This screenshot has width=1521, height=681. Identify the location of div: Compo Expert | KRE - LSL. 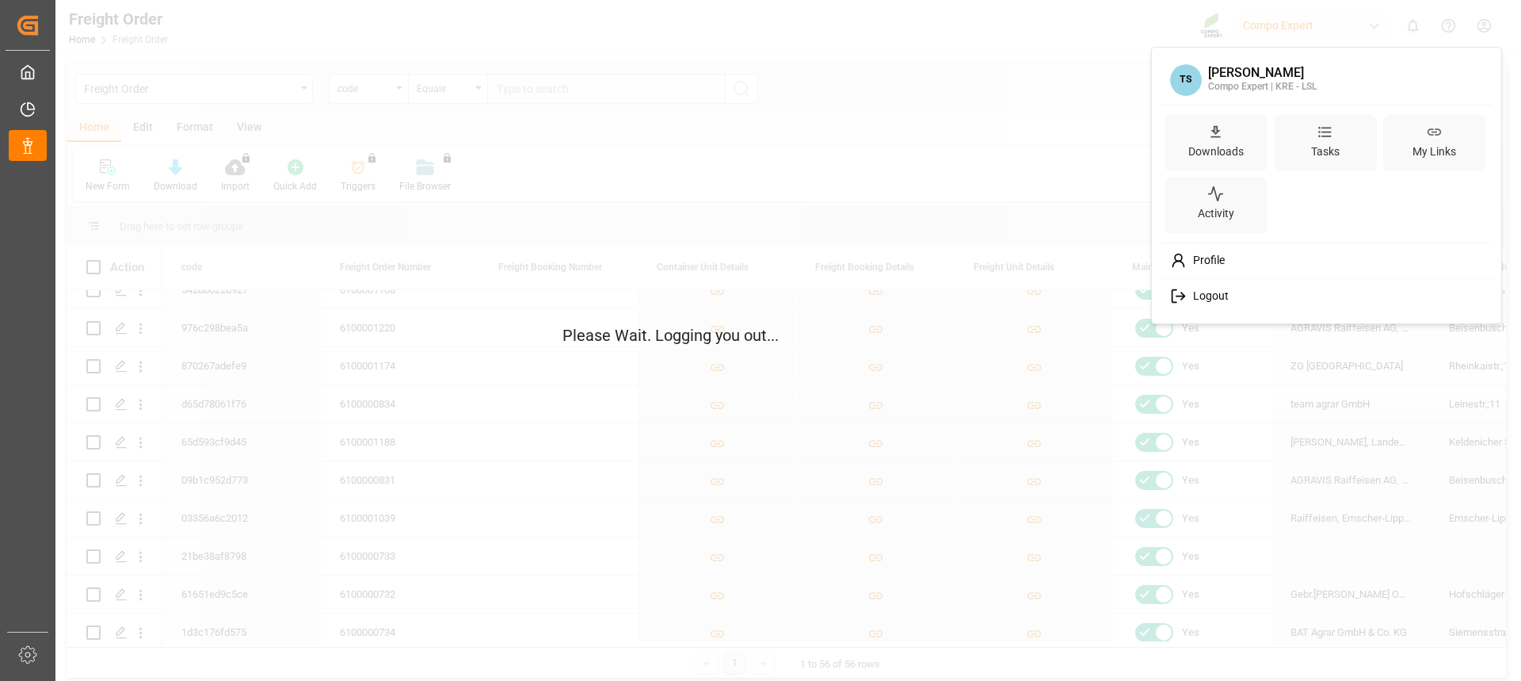
(1262, 87).